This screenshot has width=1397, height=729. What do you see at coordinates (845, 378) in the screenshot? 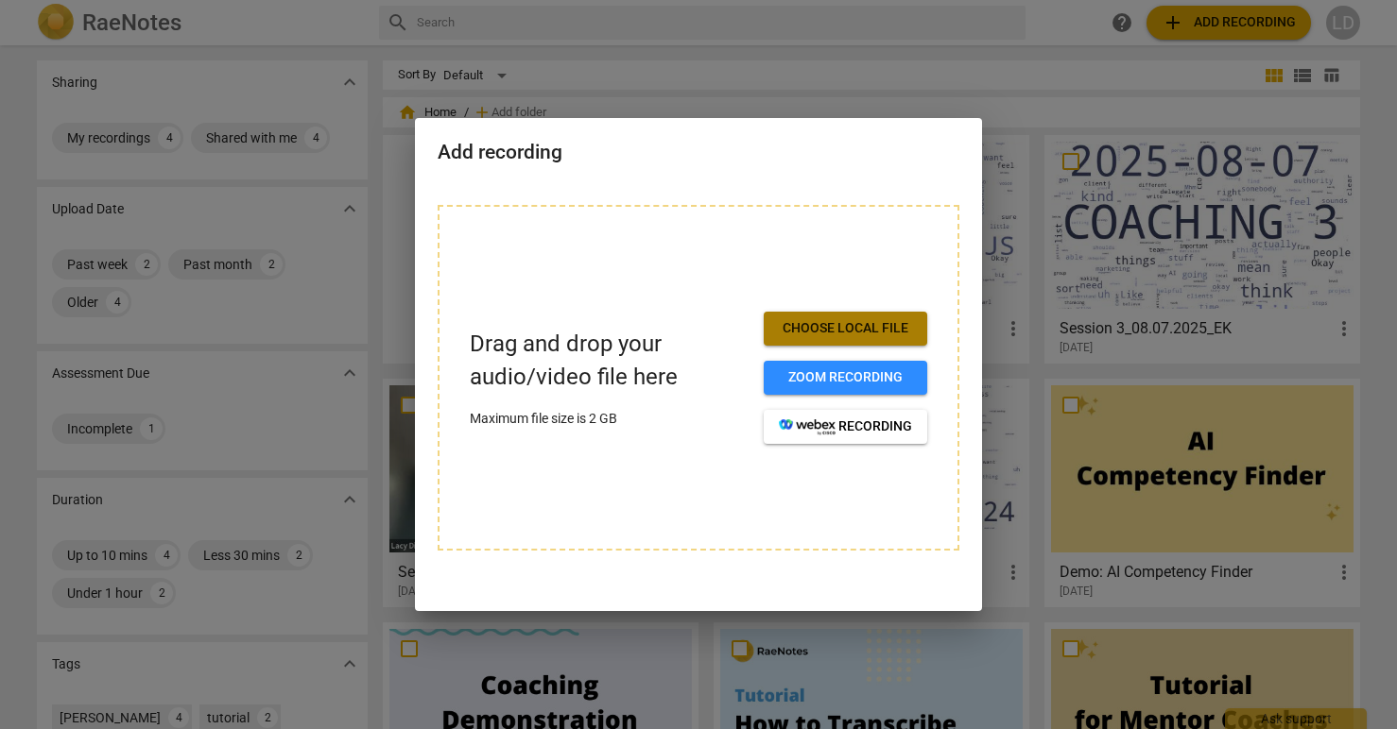
I see `button: Zoom recording` at bounding box center [845, 378].